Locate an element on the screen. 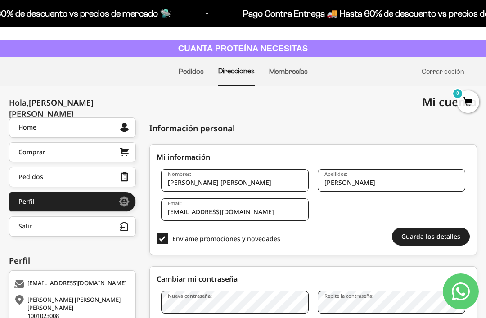  div: Mi información is located at coordinates (314, 157).